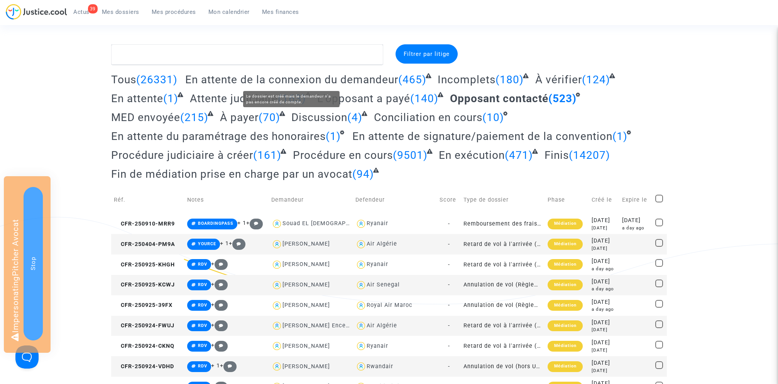 The width and height of the screenshot is (778, 384). What do you see at coordinates (428, 117) in the screenshot?
I see `span: Conciliation en cours` at bounding box center [428, 117].